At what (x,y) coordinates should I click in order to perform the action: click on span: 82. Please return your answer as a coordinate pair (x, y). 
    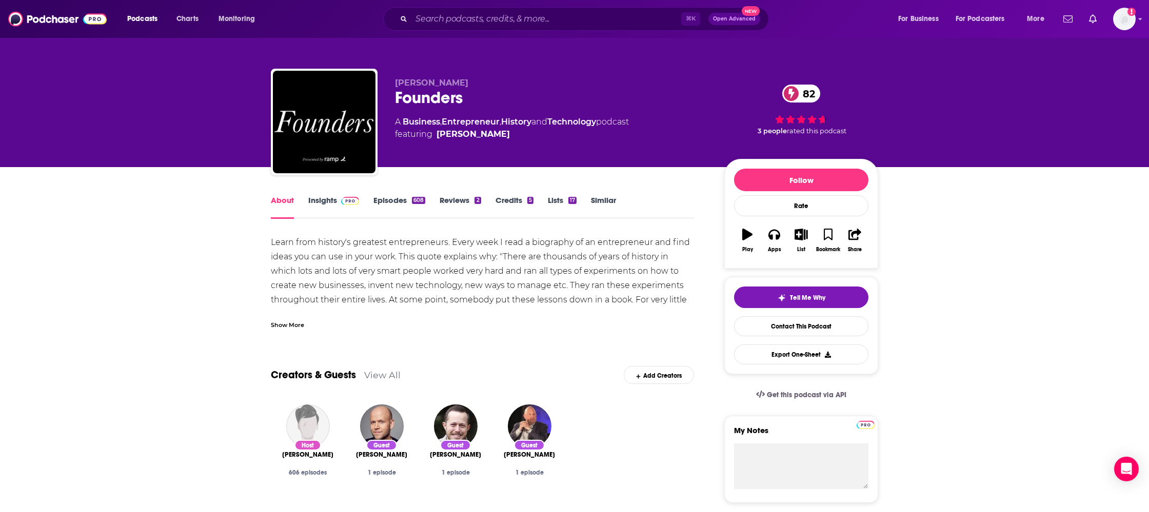
    Looking at the image, I should click on (806, 93).